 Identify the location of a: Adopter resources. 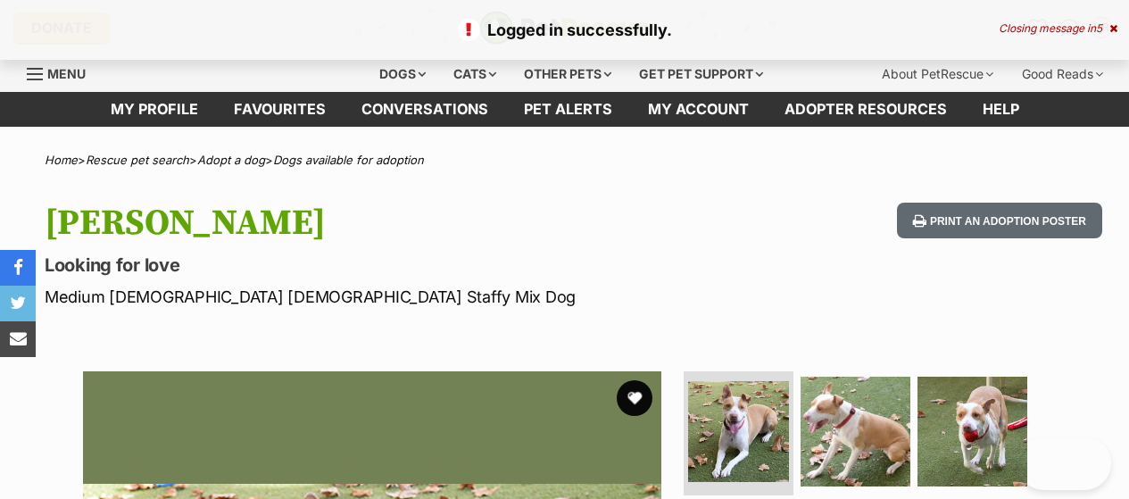
(866, 109).